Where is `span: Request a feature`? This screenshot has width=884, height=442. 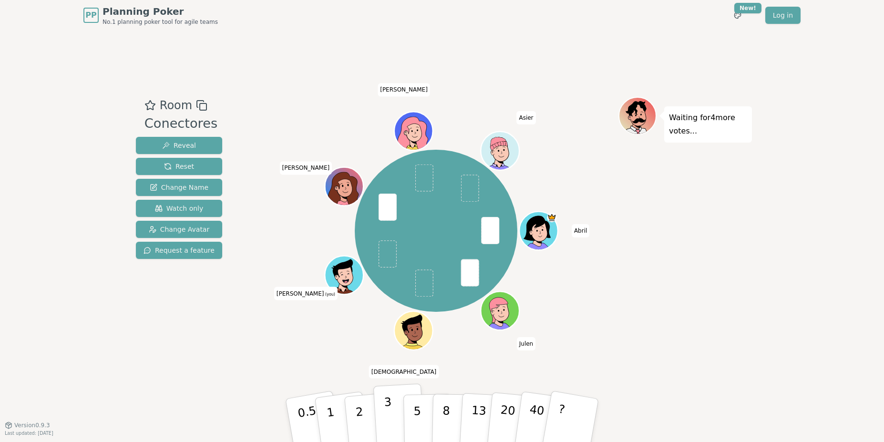 span: Request a feature is located at coordinates (179, 250).